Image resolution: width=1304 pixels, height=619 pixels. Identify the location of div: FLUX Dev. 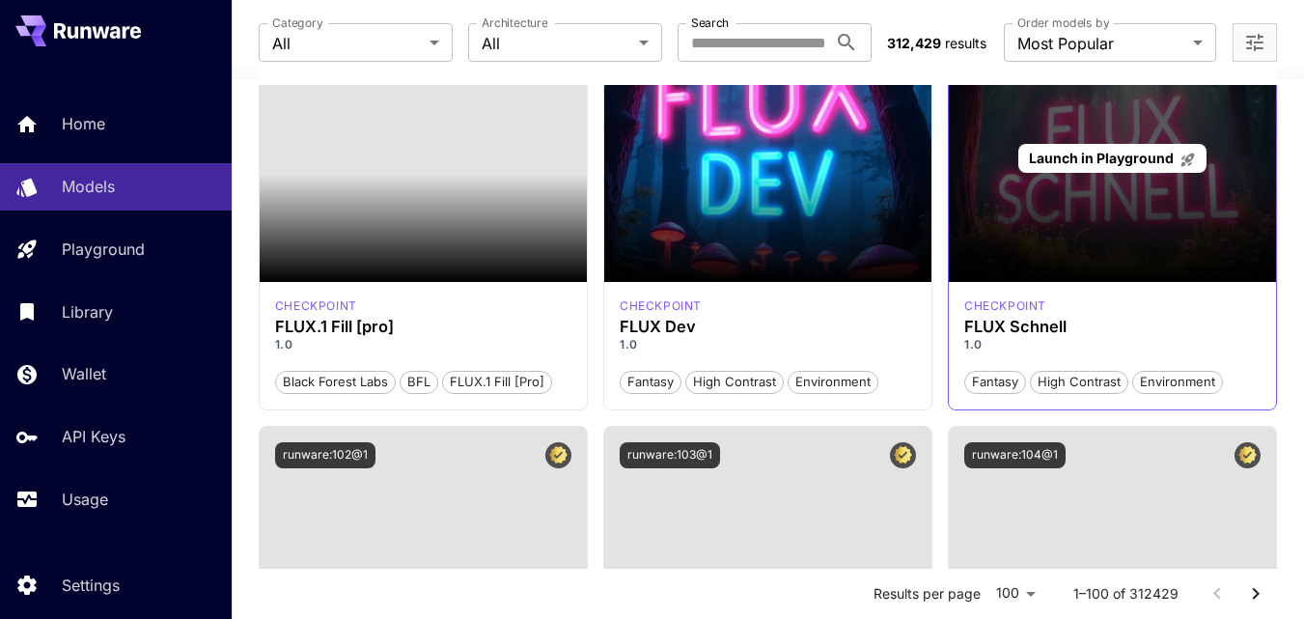
(767, 326).